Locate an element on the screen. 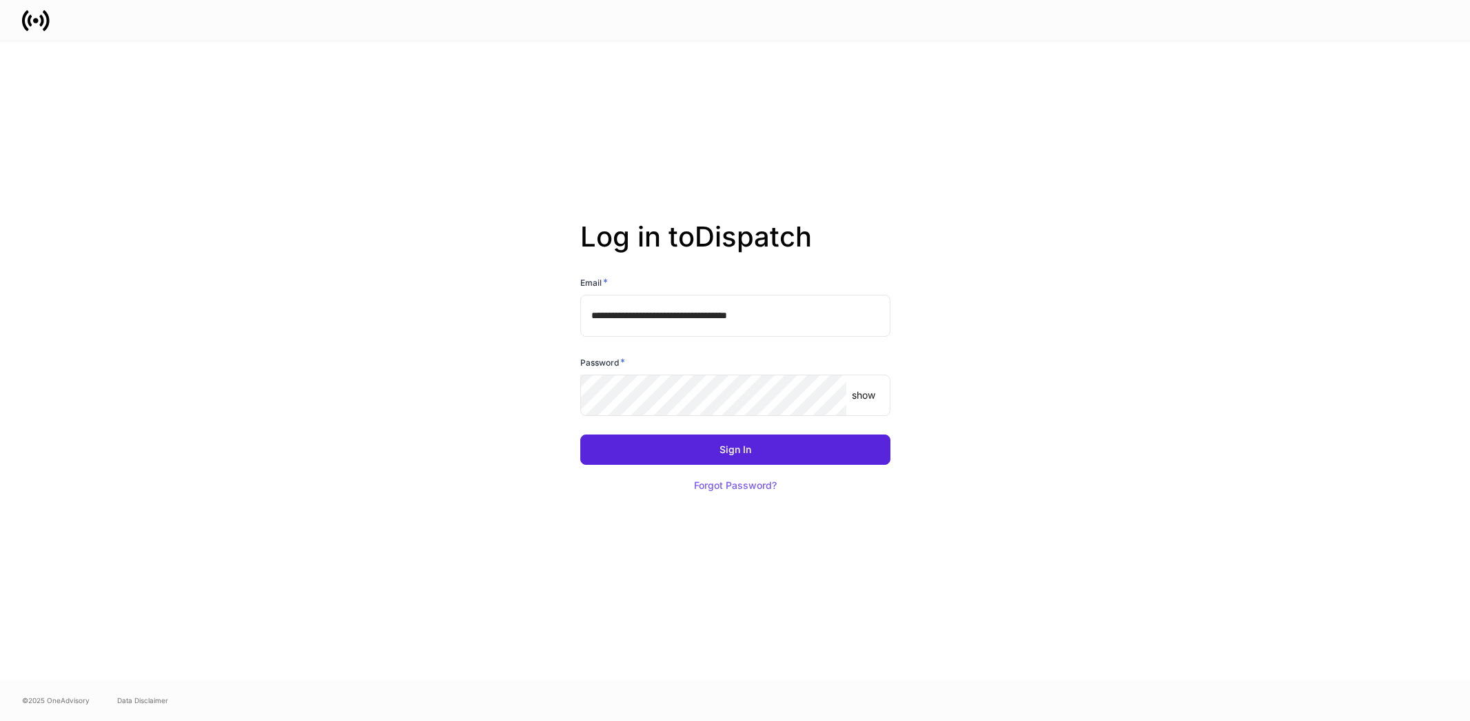 The image size is (1470, 721). div: Forgot Password? is located at coordinates (735, 486).